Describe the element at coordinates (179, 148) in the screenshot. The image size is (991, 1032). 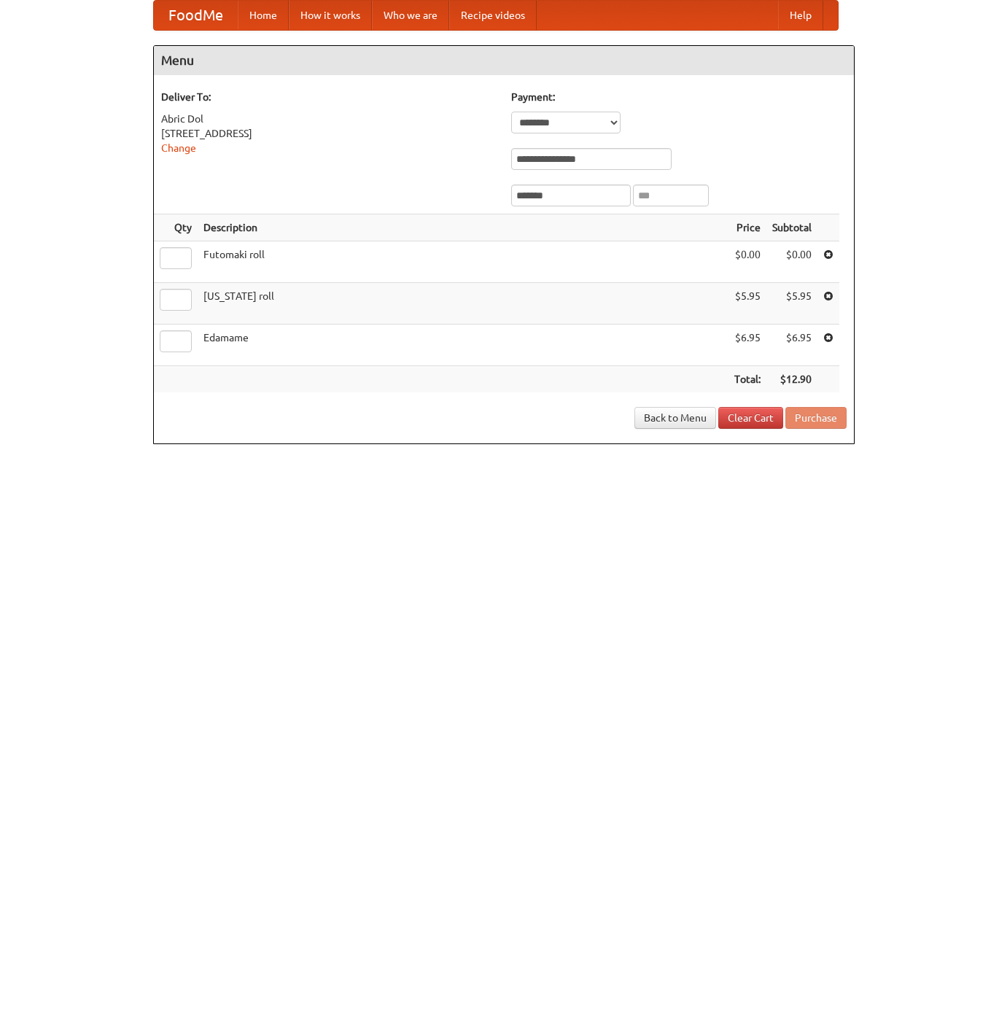
I see `a: Change` at that location.